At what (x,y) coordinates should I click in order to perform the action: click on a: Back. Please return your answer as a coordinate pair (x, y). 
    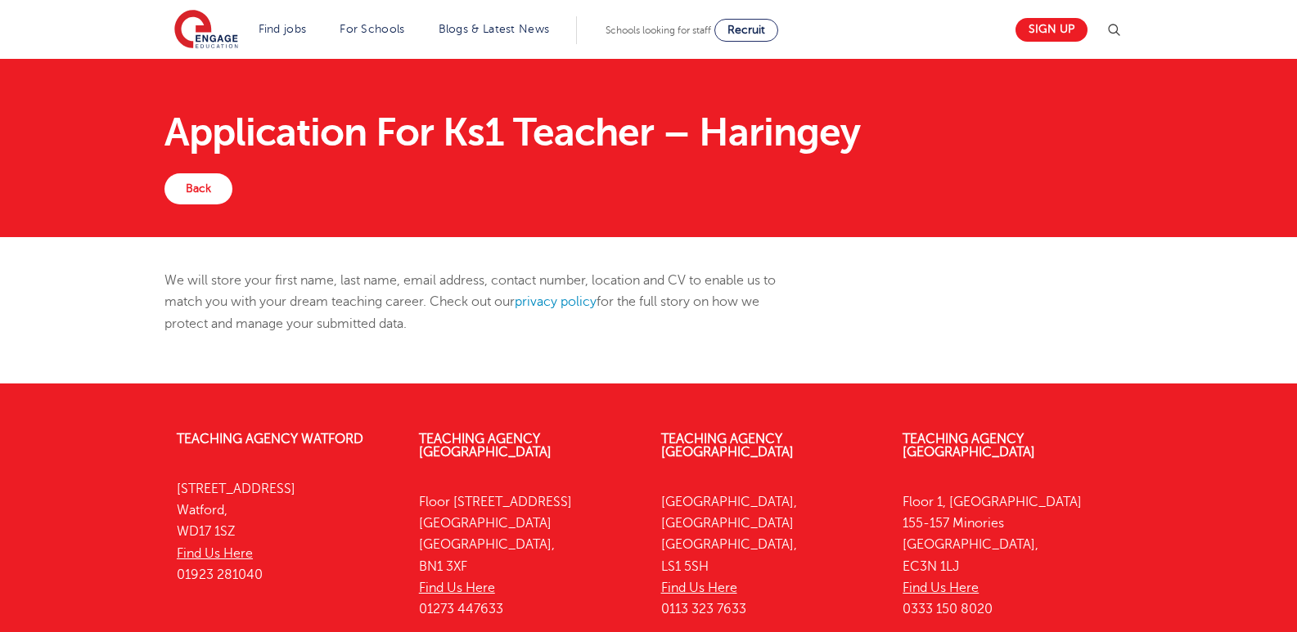
    Looking at the image, I should click on (198, 189).